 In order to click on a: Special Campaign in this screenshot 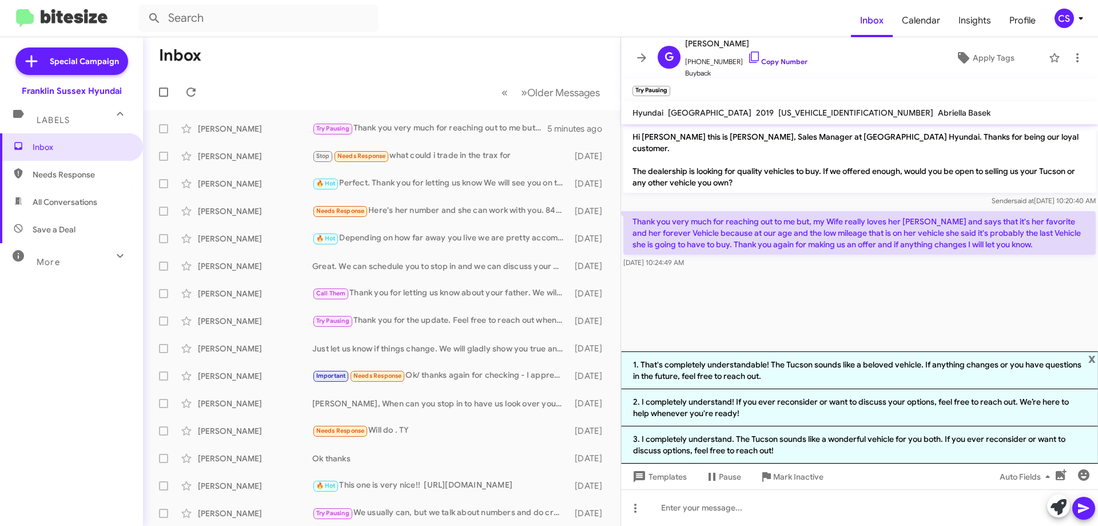, I will do `click(72, 61)`.